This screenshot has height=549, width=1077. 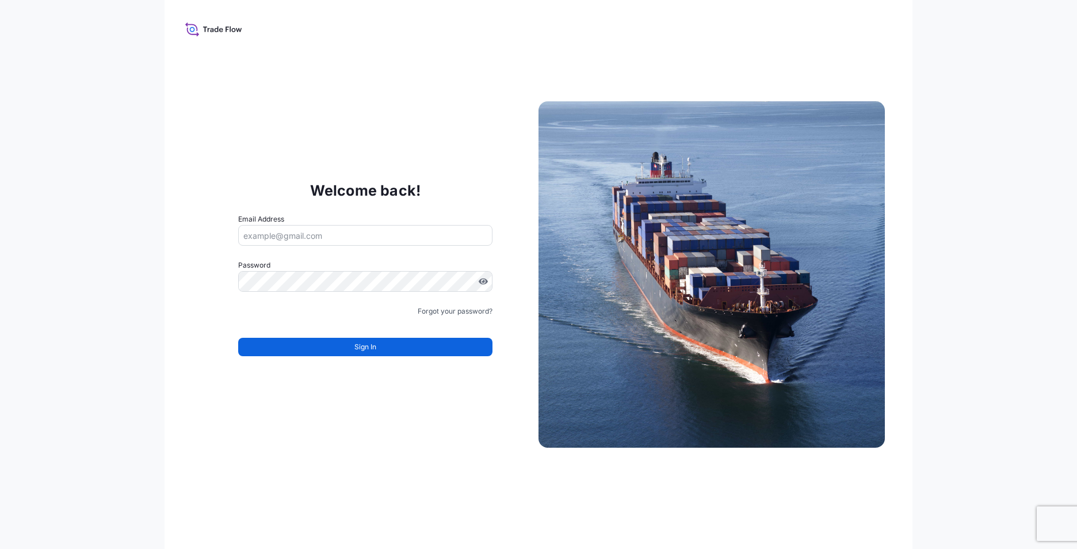 What do you see at coordinates (712, 274) in the screenshot?
I see `img: Ship illustration` at bounding box center [712, 274].